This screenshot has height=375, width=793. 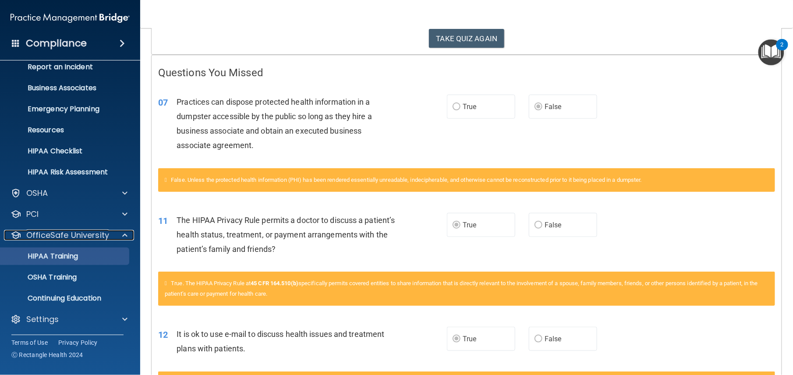 I want to click on a: Privacy Policy, so click(x=78, y=342).